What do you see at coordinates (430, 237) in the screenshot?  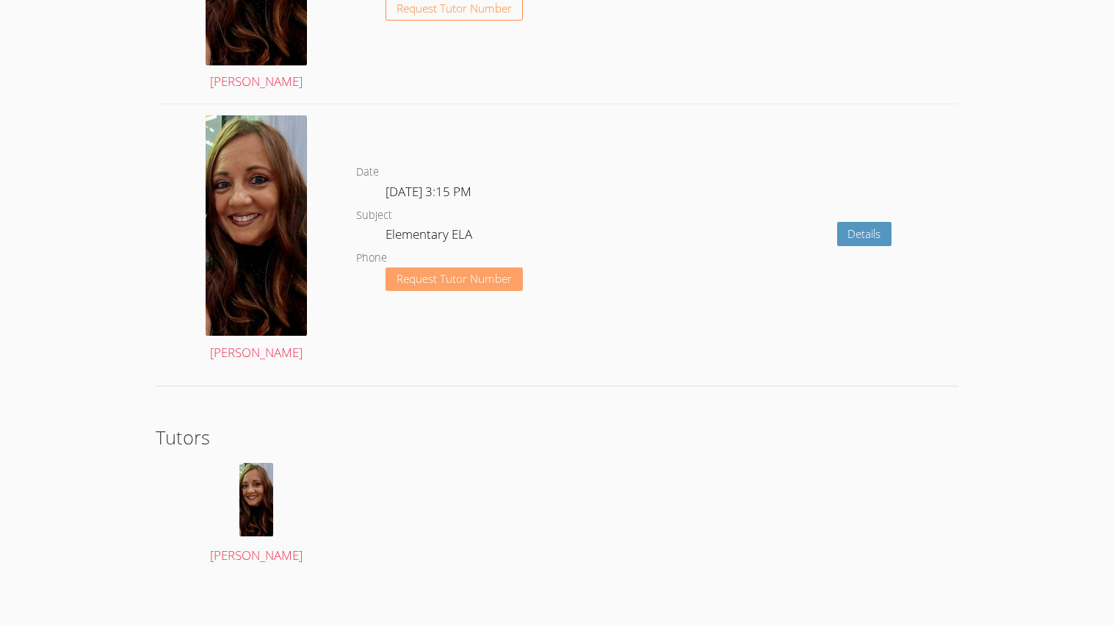 I see `dd: Elementary ELA` at bounding box center [430, 237].